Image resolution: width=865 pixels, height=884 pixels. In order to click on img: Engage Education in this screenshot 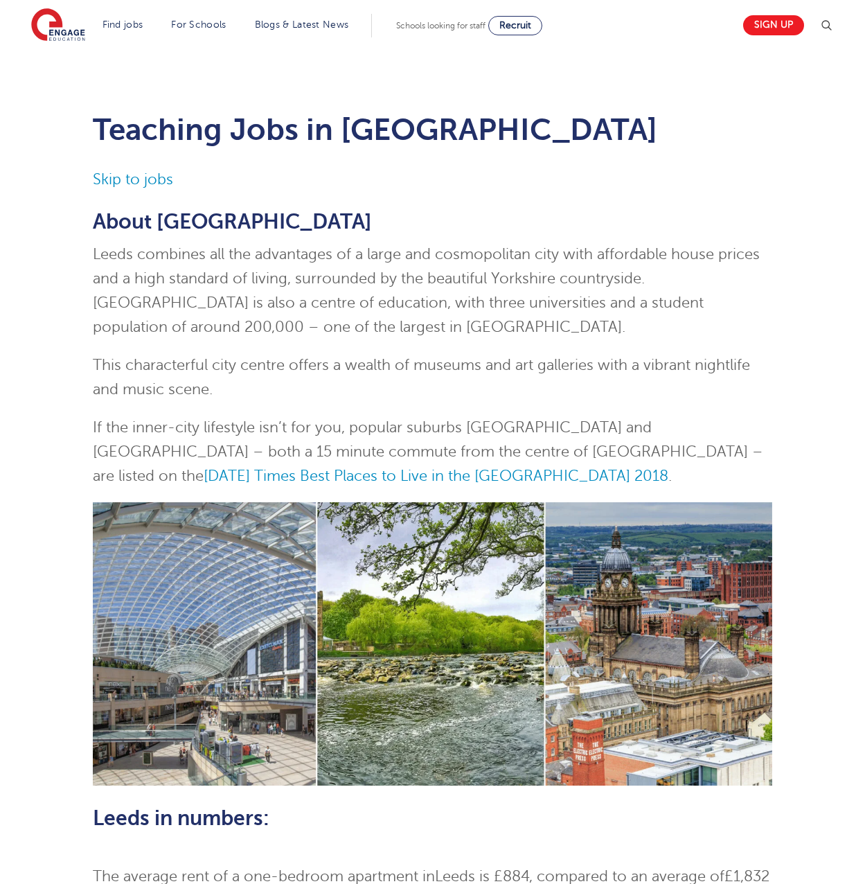, I will do `click(58, 26)`.